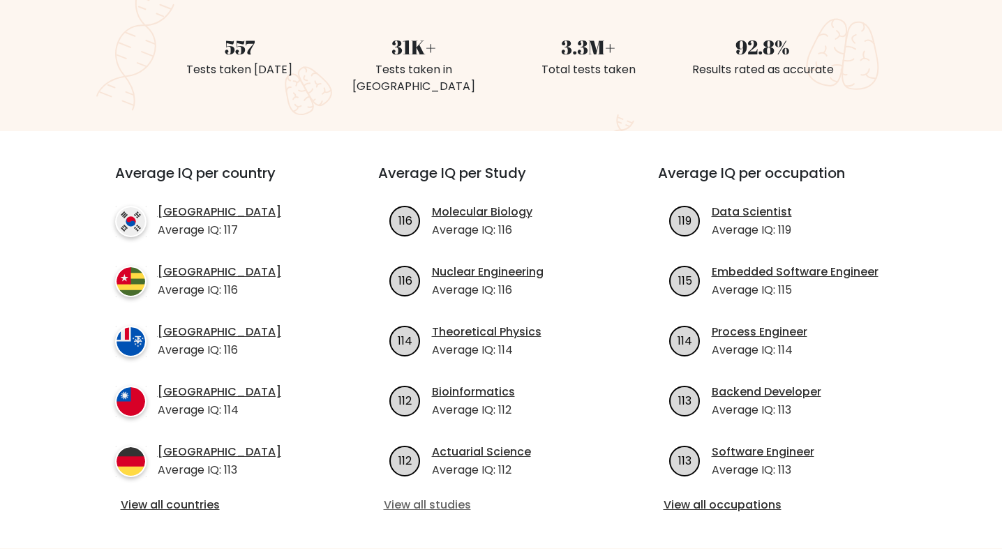 The width and height of the screenshot is (1002, 549). Describe the element at coordinates (501, 505) in the screenshot. I see `a: View all studies` at that location.